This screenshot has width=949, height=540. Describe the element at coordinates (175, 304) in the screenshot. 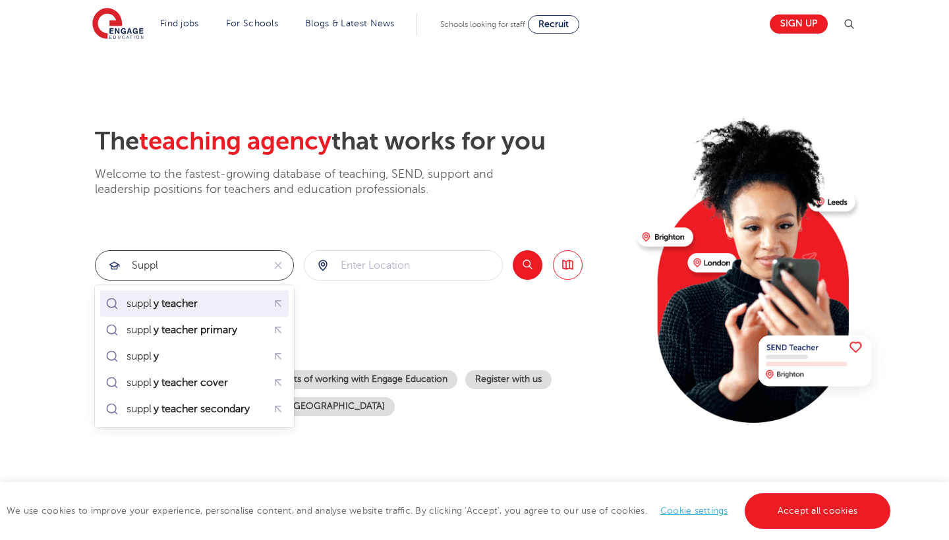

I see `mark: y teacher` at that location.